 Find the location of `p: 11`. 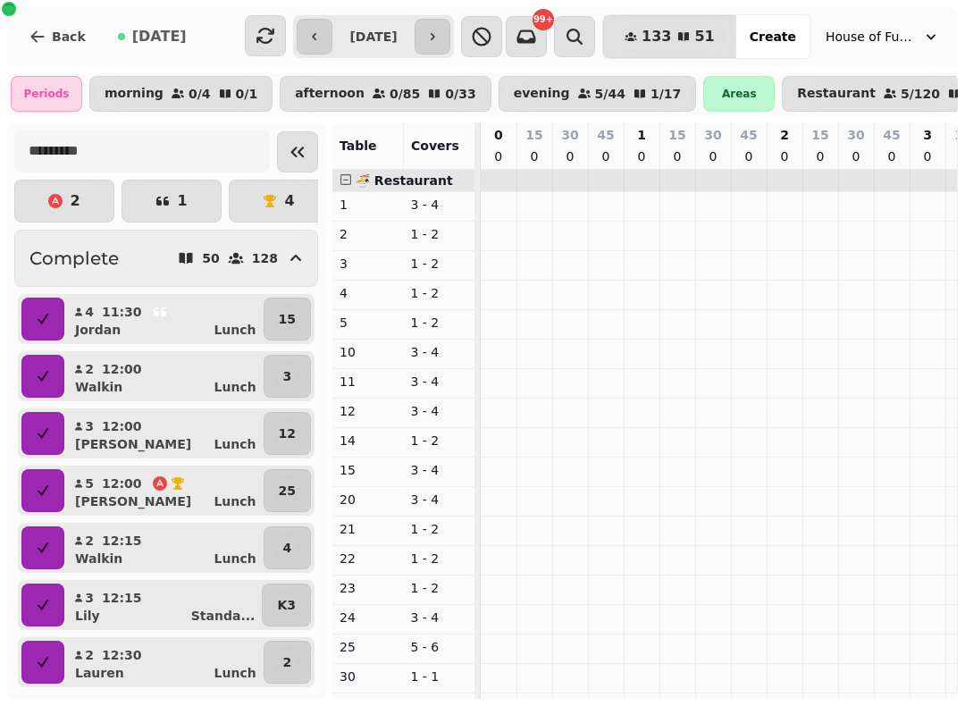

p: 11 is located at coordinates (368, 382).